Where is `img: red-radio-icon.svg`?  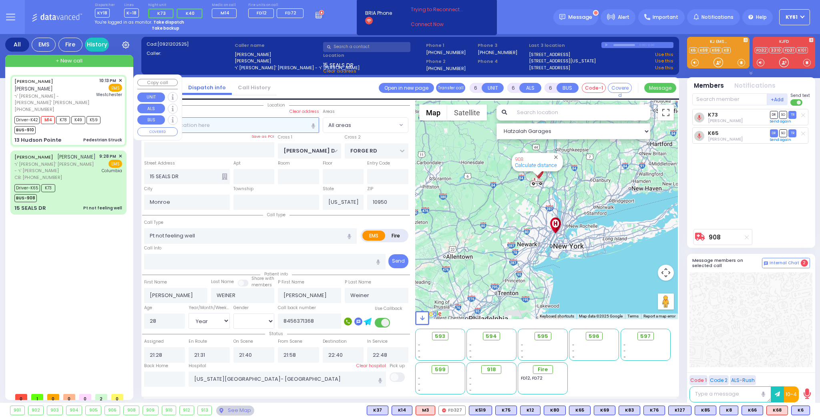 img: red-radio-icon.svg is located at coordinates (444, 410).